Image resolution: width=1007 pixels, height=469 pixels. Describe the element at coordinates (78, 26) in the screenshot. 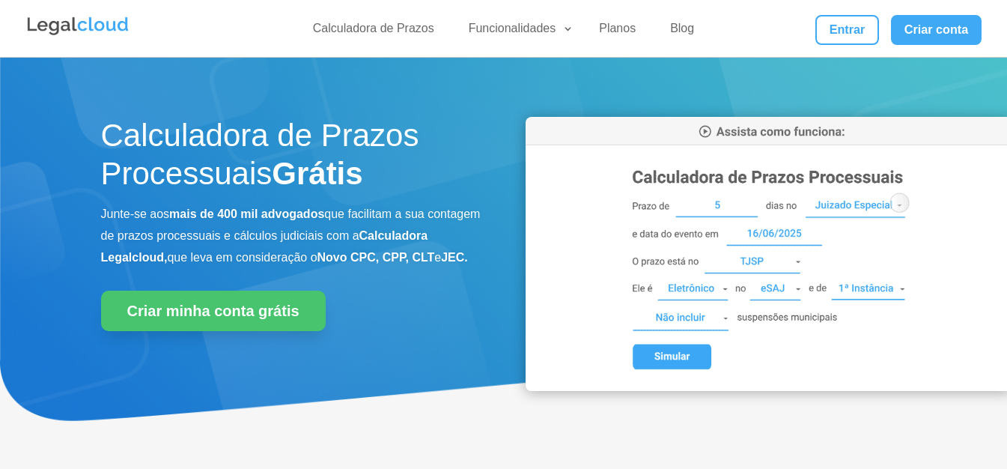

I see `img: Legalcloud Logo` at that location.